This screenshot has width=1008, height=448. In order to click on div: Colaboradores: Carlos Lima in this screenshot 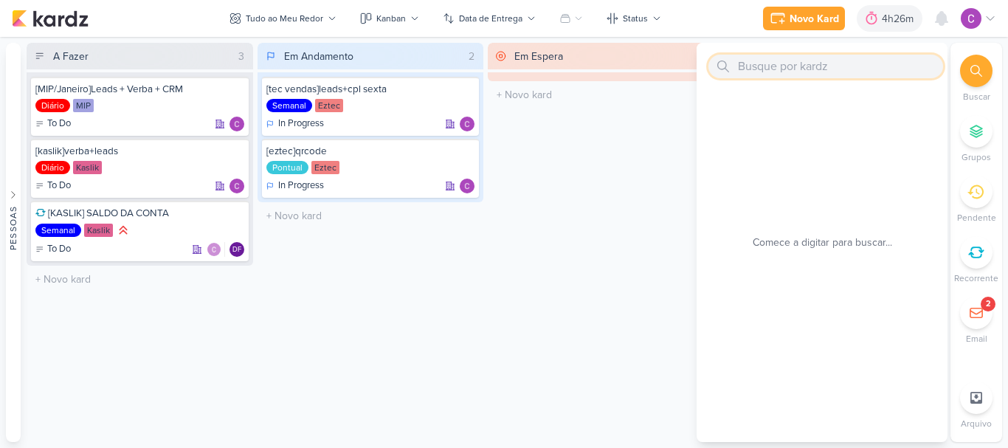, I will do `click(215, 249)`.